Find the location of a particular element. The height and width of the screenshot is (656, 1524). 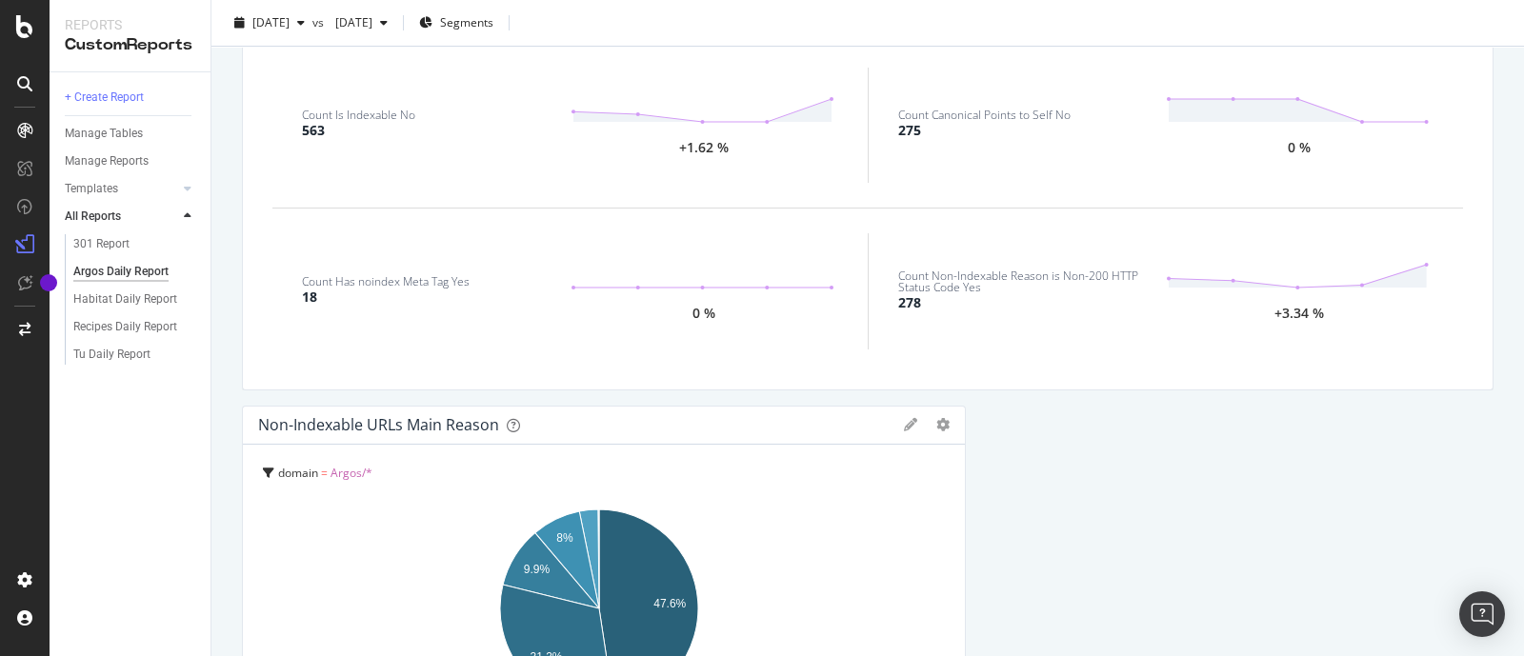

span: vs is located at coordinates (320, 22).